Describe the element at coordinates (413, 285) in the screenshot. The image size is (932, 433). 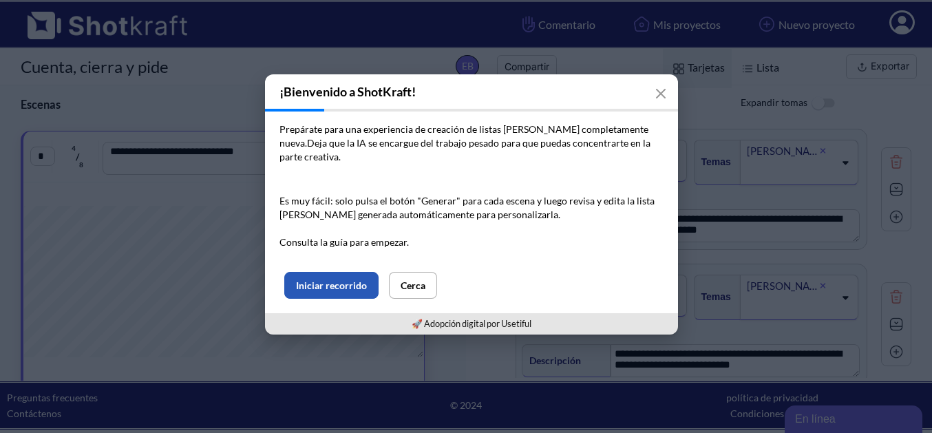
I see `font: Cerca` at that location.